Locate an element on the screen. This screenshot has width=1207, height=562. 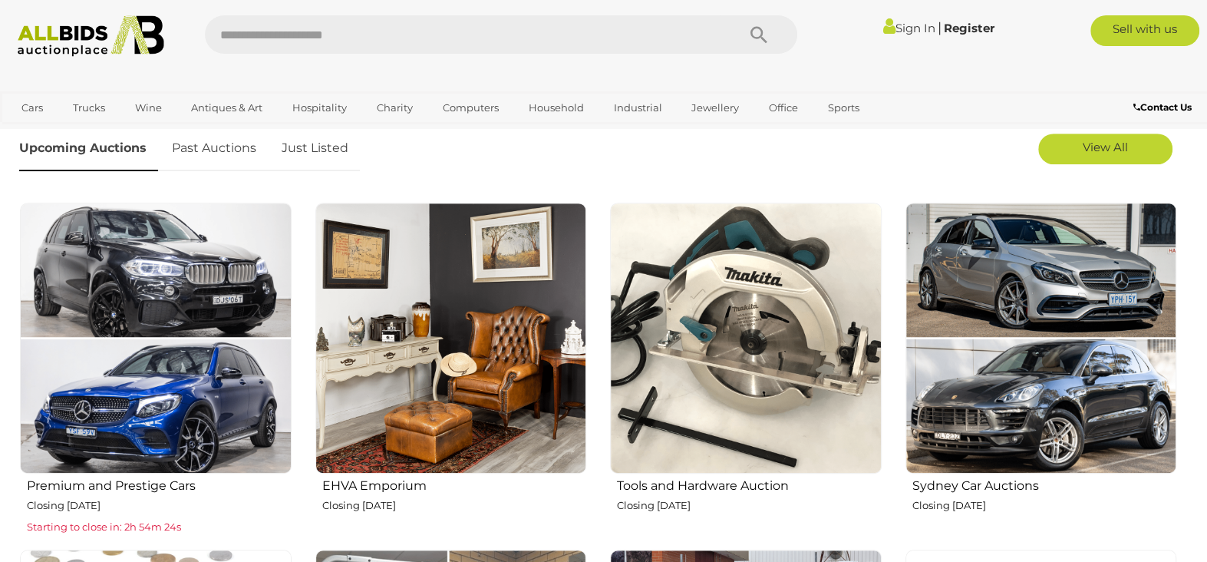
button: Search is located at coordinates (759, 35).